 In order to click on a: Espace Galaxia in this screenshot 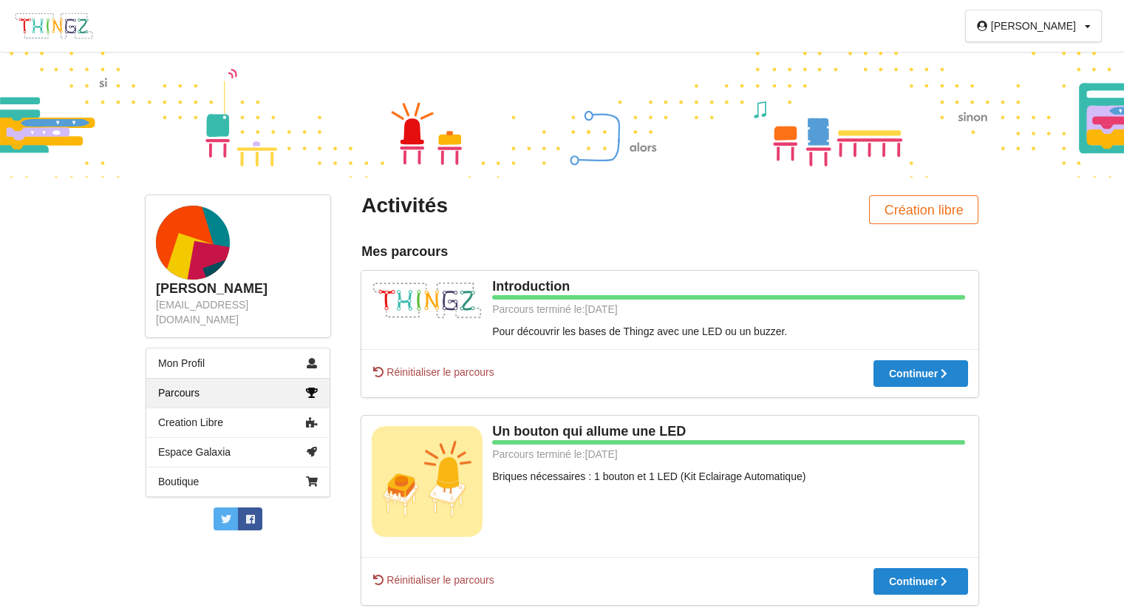, I will do `click(238, 452)`.